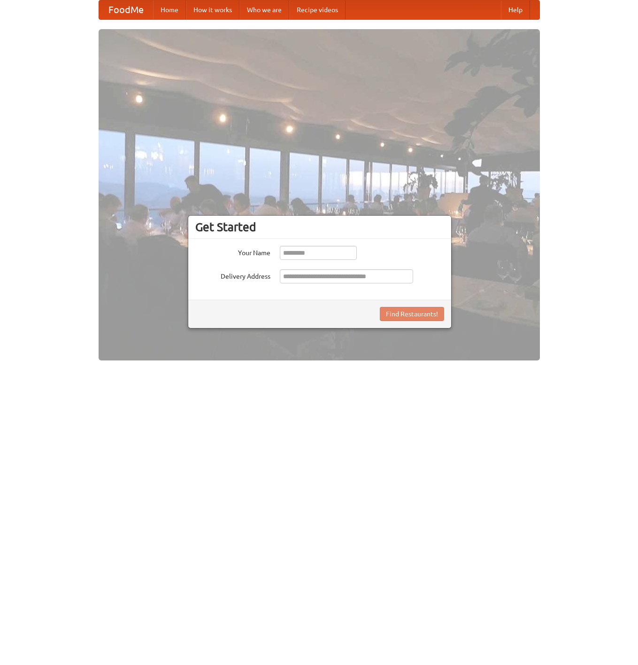 The height and width of the screenshot is (665, 638). I want to click on a: Help, so click(516, 10).